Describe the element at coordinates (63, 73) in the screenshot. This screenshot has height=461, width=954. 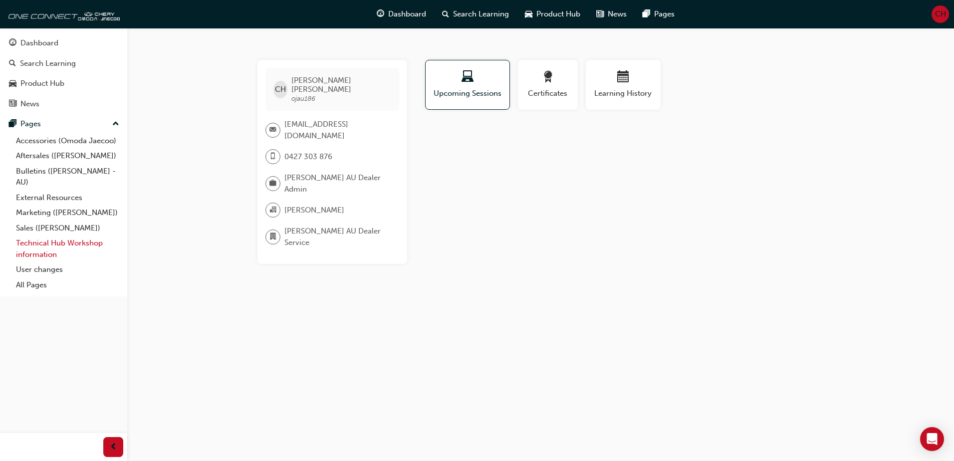
I see `button: DashboardSearch LearningProduct HubNews` at that location.